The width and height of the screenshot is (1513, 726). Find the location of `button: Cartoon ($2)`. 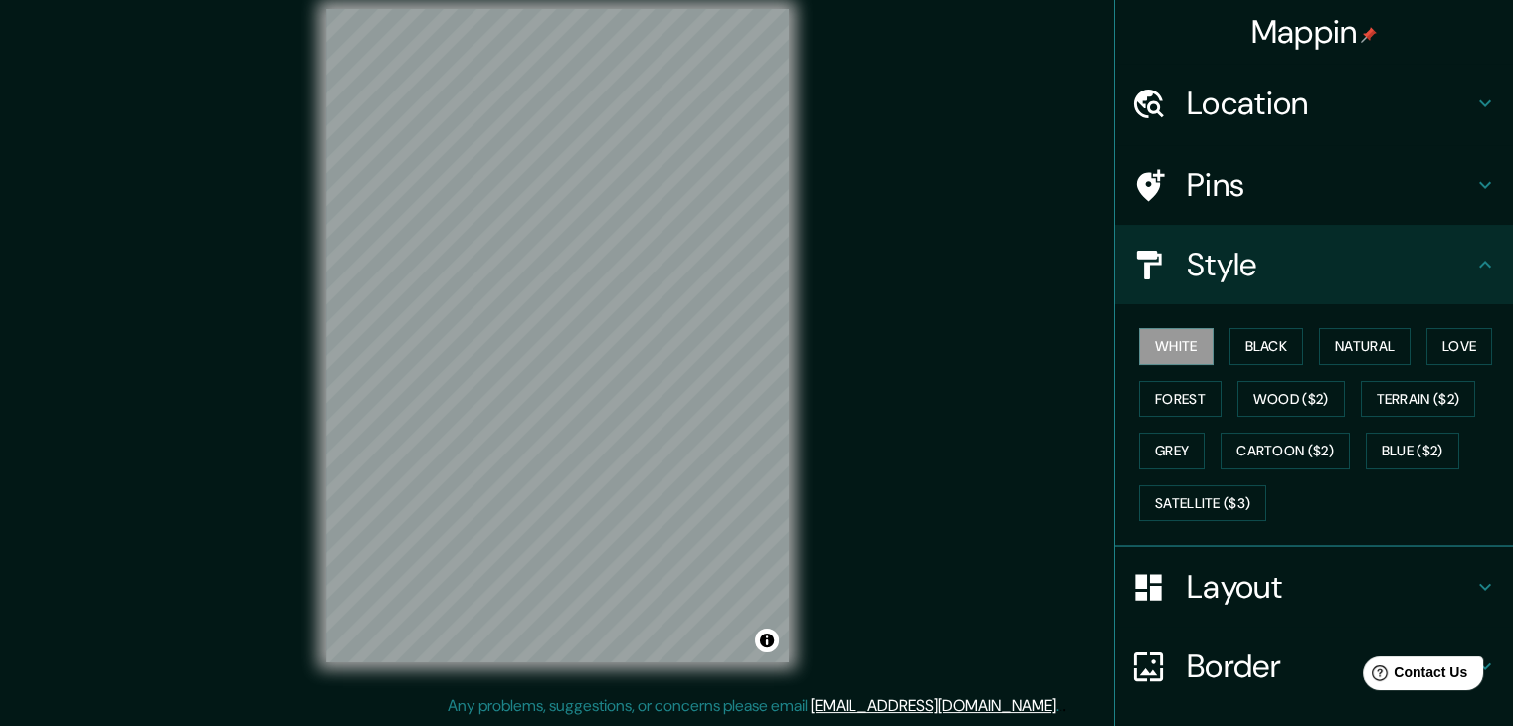

button: Cartoon ($2) is located at coordinates (1285, 451).